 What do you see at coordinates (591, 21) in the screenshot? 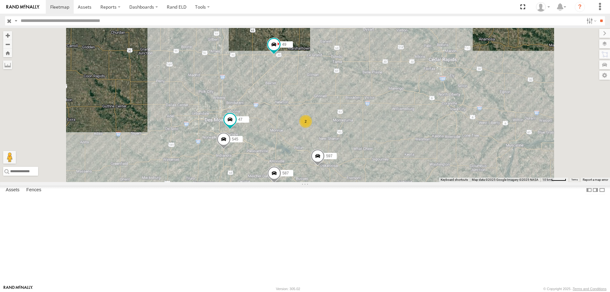
I see `label: Search Filter Options` at bounding box center [591, 21].